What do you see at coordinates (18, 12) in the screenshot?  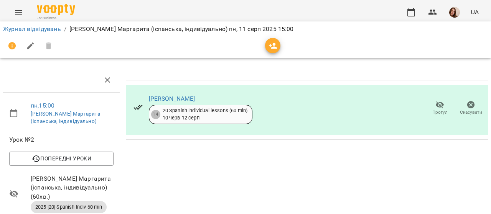 I see `button: Menu` at bounding box center [18, 12].